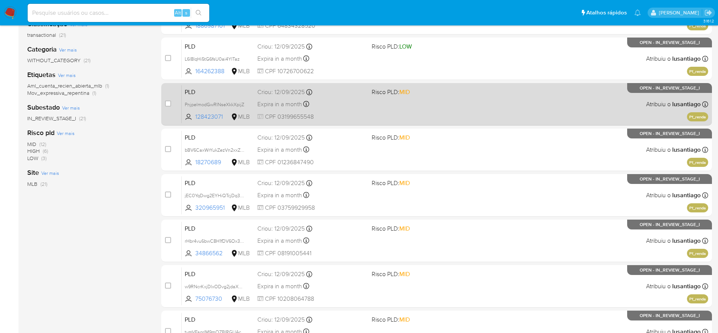 The height and width of the screenshot is (333, 718). What do you see at coordinates (638, 12) in the screenshot?
I see `a: Notificações` at bounding box center [638, 12].